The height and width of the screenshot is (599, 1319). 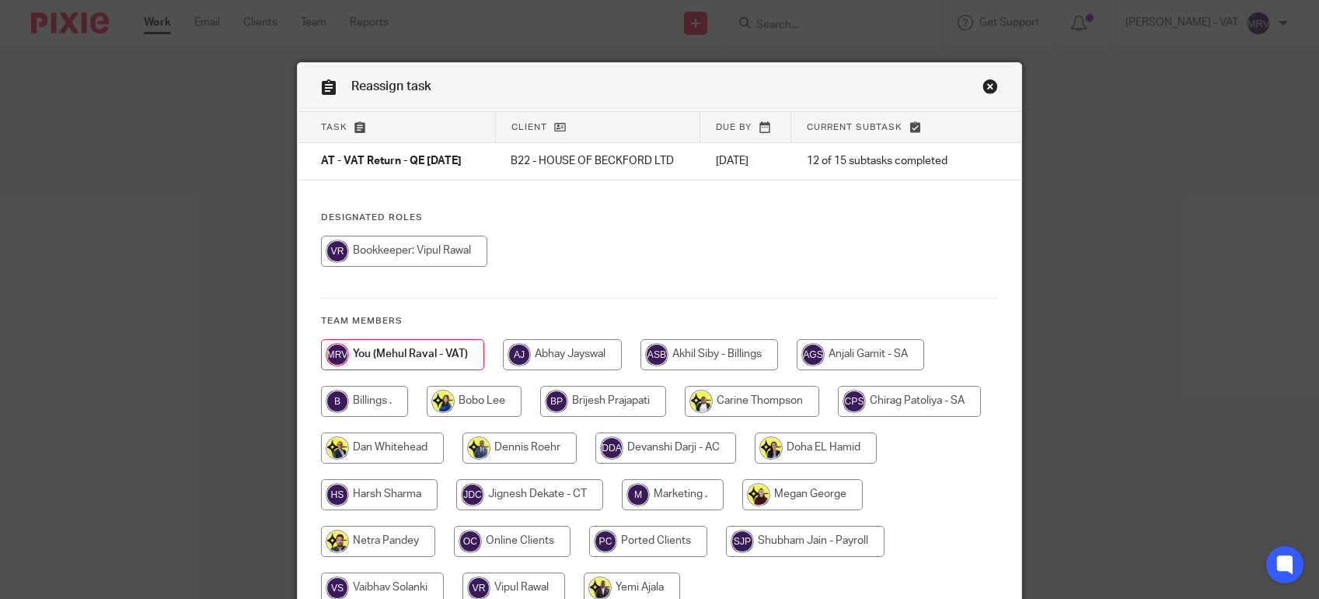 What do you see at coordinates (598, 161) in the screenshot?
I see `p: B22 - HOUSE OF BECKFORD LTD` at bounding box center [598, 161].